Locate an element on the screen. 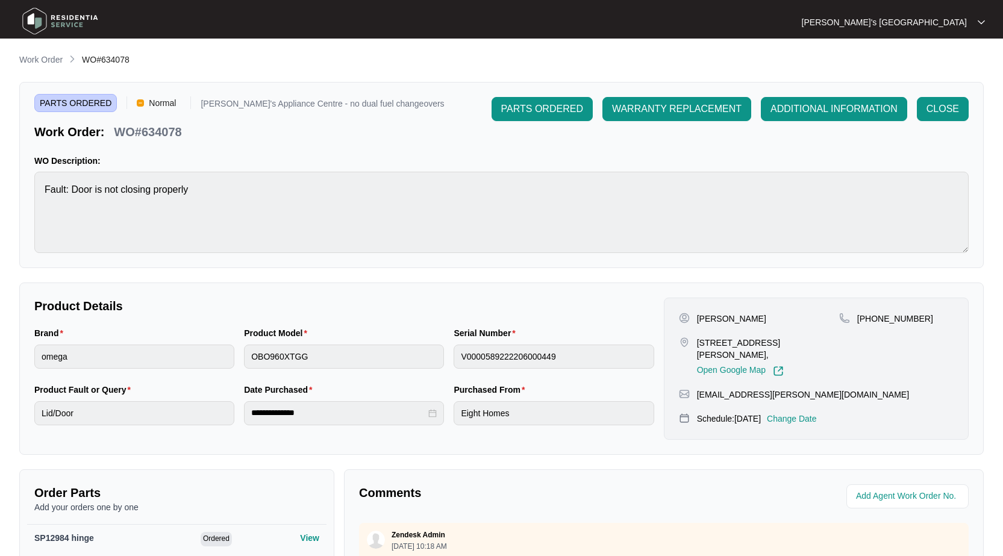  input: Product Model is located at coordinates (344, 357).